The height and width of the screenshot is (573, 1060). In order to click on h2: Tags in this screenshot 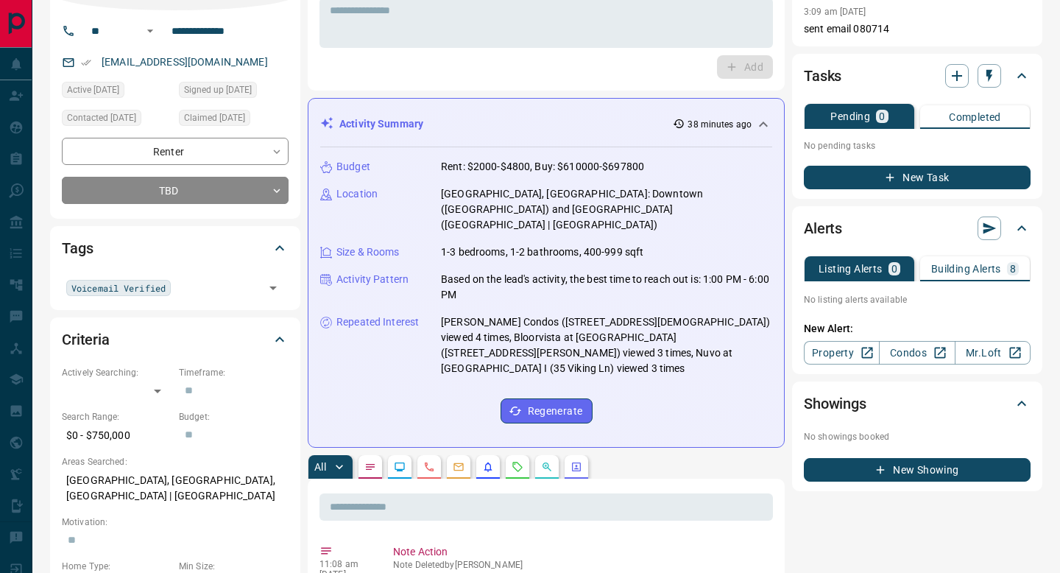, I will do `click(77, 248)`.